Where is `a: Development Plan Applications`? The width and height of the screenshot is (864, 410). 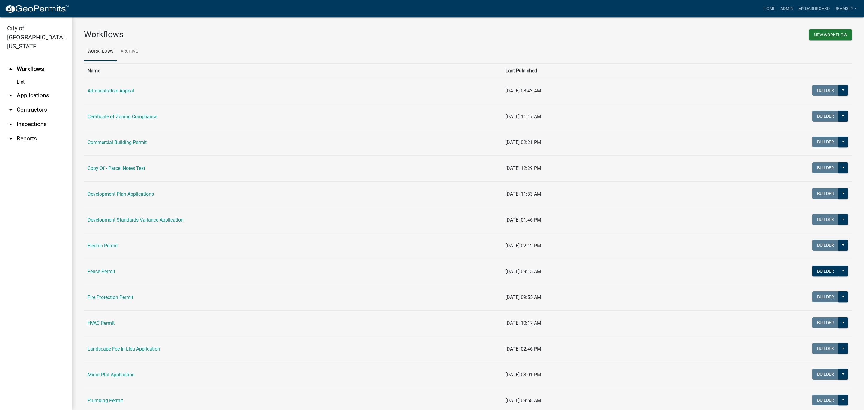 a: Development Plan Applications is located at coordinates (121, 194).